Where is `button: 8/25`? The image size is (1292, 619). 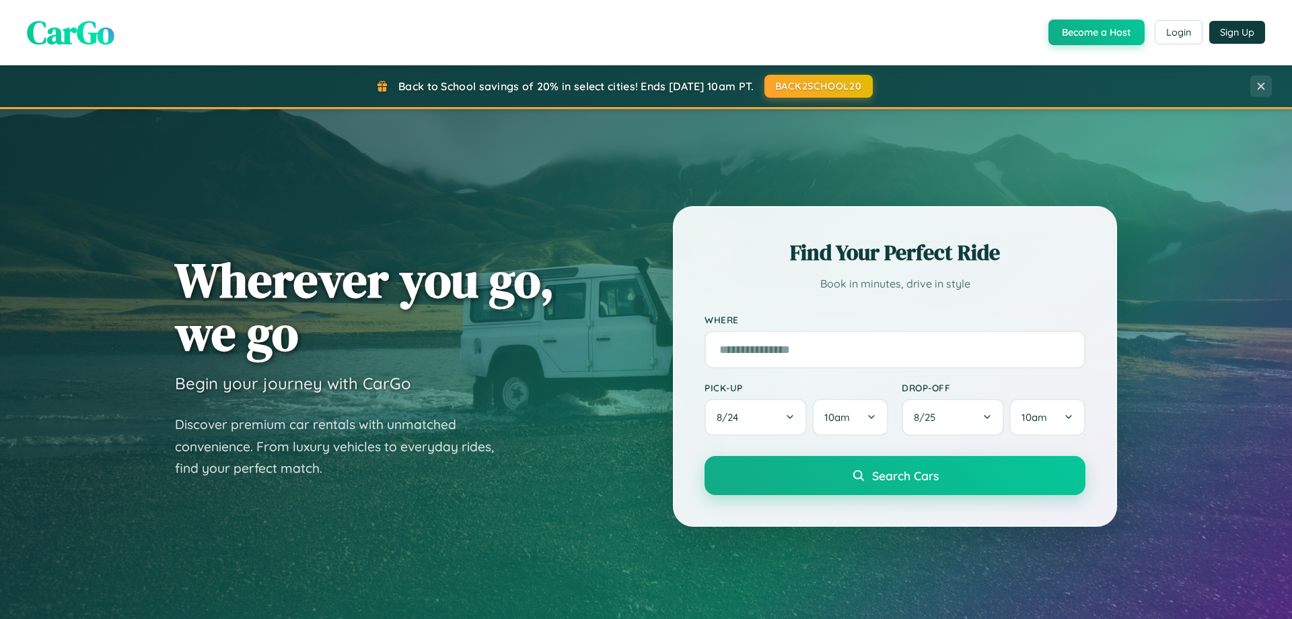
button: 8/25 is located at coordinates (953, 417).